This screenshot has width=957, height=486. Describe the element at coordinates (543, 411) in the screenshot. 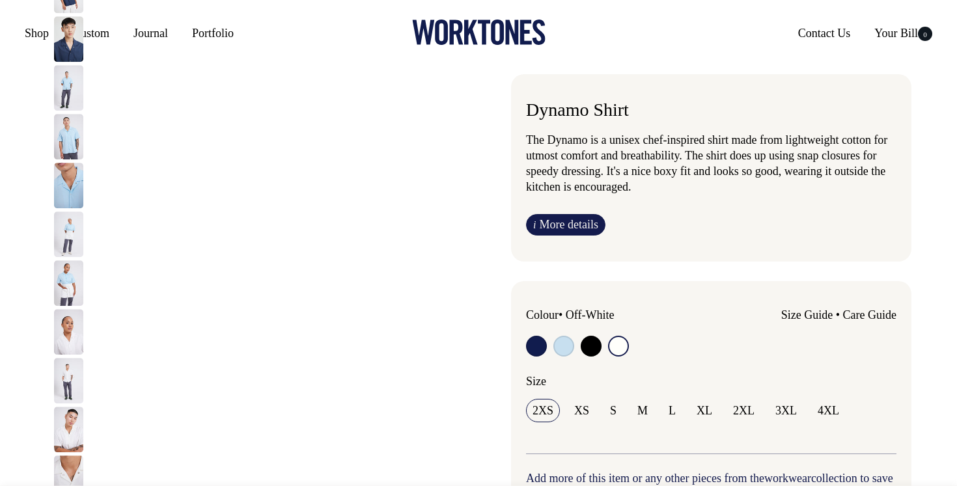

I see `input: 2XS` at that location.